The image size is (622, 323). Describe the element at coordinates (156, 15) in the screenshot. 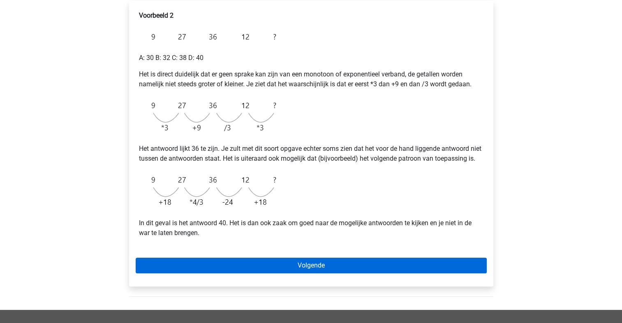

I see `b: Voorbeeld 2` at that location.